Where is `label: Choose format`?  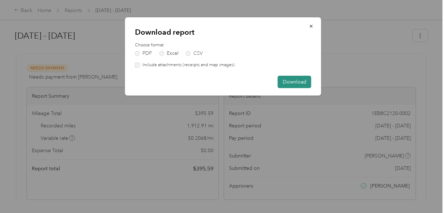 label: Choose format is located at coordinates (223, 45).